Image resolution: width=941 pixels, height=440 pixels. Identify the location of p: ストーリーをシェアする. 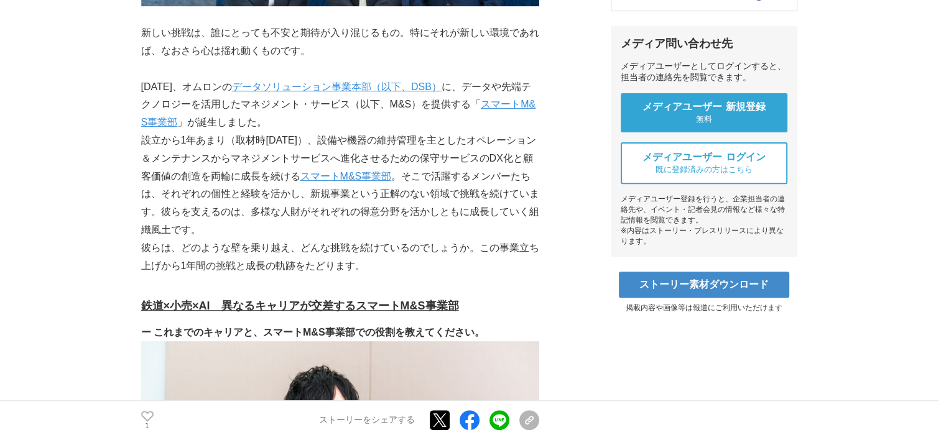
(367, 421).